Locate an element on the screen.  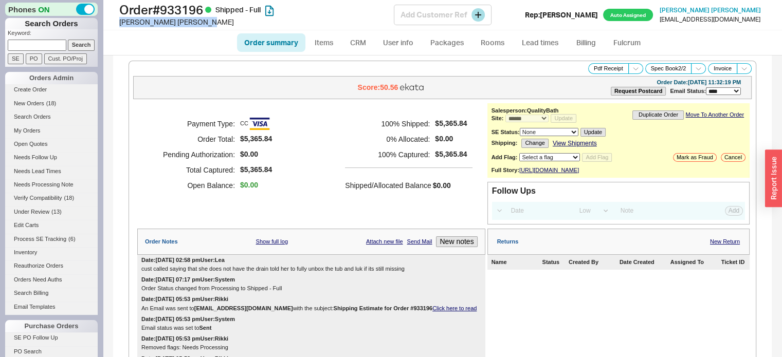
button: Add Flag is located at coordinates (597, 157).